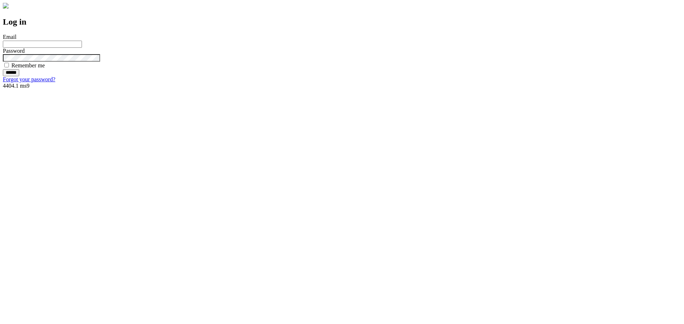  I want to click on a: Forgot your password?, so click(29, 79).